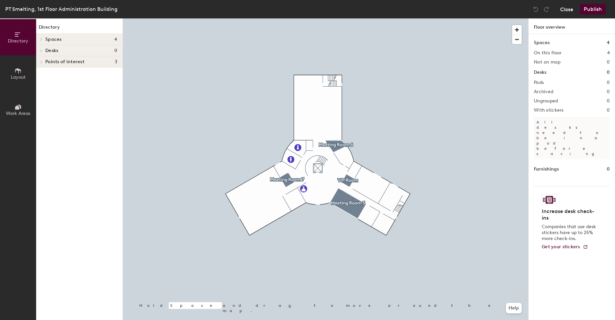 The image size is (615, 320). Describe the element at coordinates (544, 92) in the screenshot. I see `h2: Archived` at that location.